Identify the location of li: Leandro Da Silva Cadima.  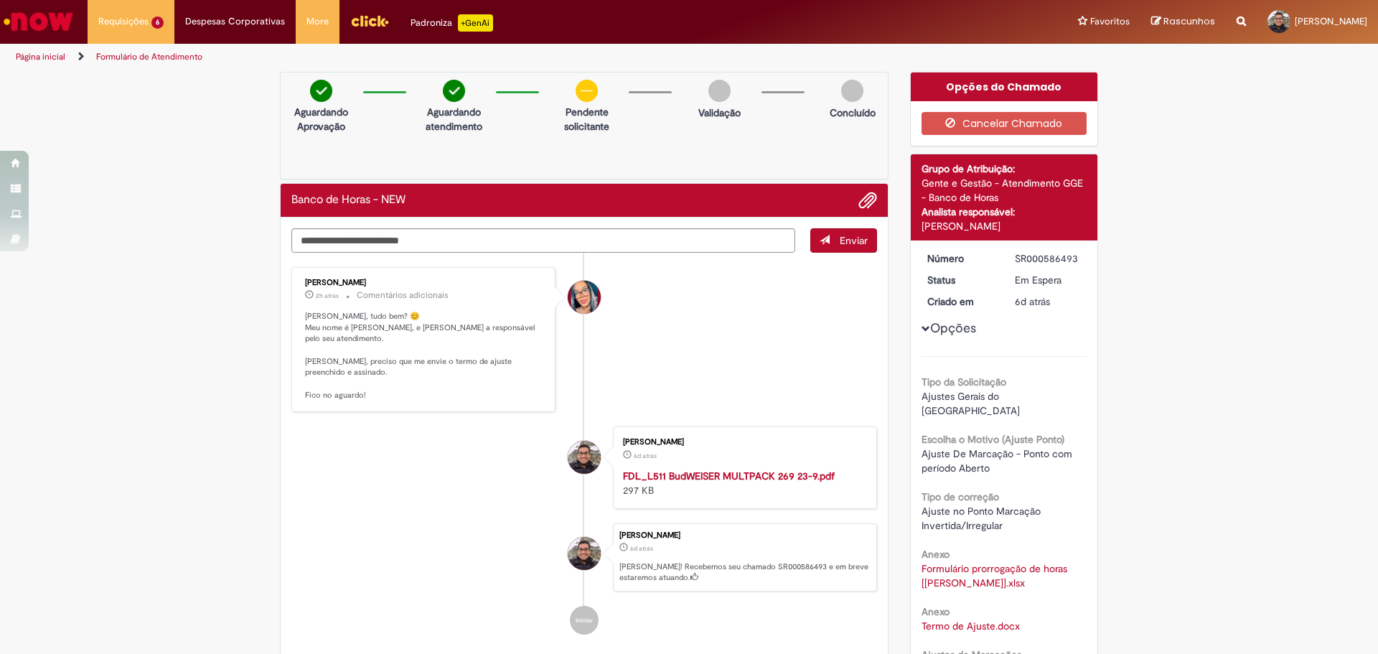
(584, 558).